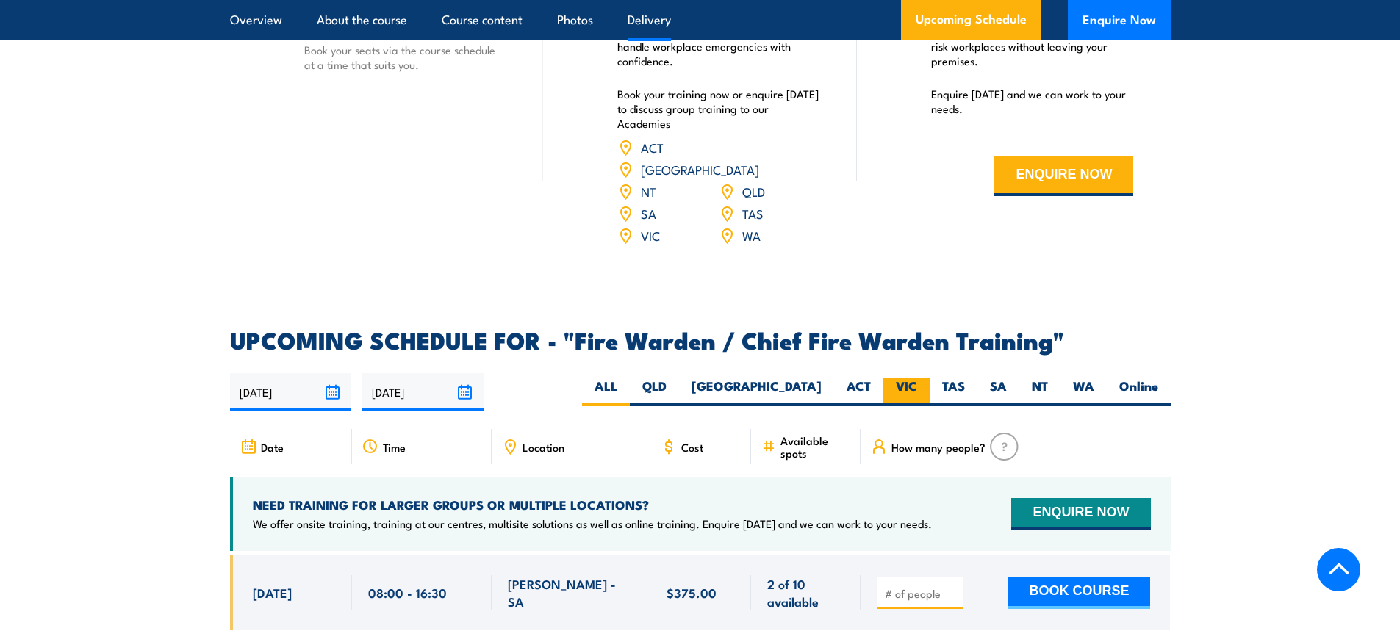 Image resolution: width=1400 pixels, height=631 pixels. Describe the element at coordinates (922, 594) in the screenshot. I see `input: # of people` at that location.